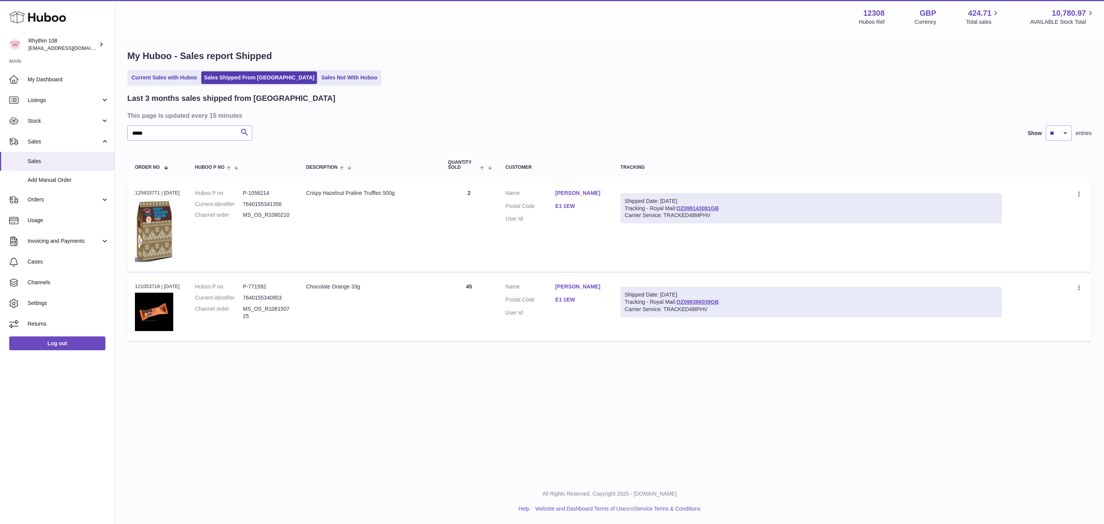 The height and width of the screenshot is (524, 1104). What do you see at coordinates (68, 303) in the screenshot?
I see `span: Settings` at bounding box center [68, 303].